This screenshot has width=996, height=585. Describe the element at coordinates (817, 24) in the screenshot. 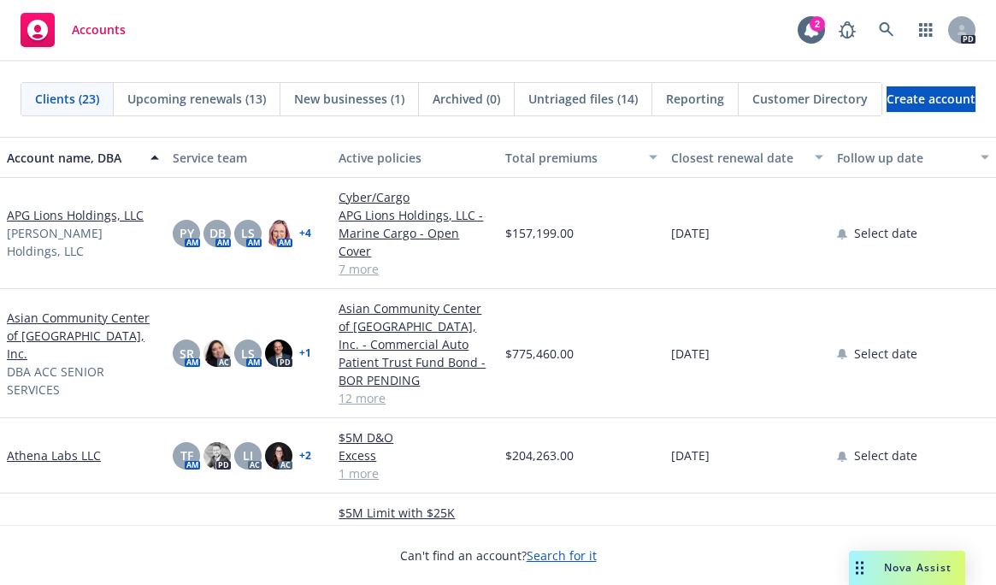

I see `div: 2` at that location.